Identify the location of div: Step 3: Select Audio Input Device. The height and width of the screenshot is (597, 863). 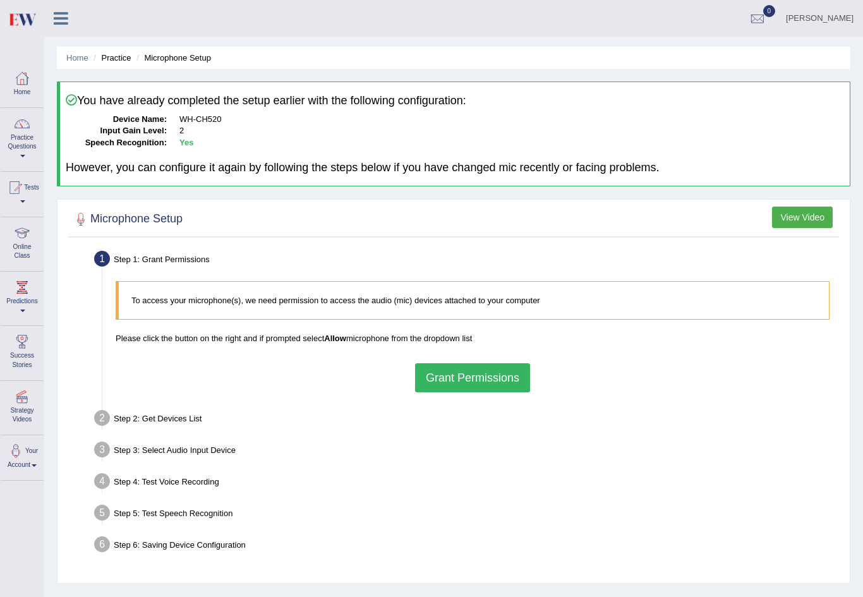
(466, 451).